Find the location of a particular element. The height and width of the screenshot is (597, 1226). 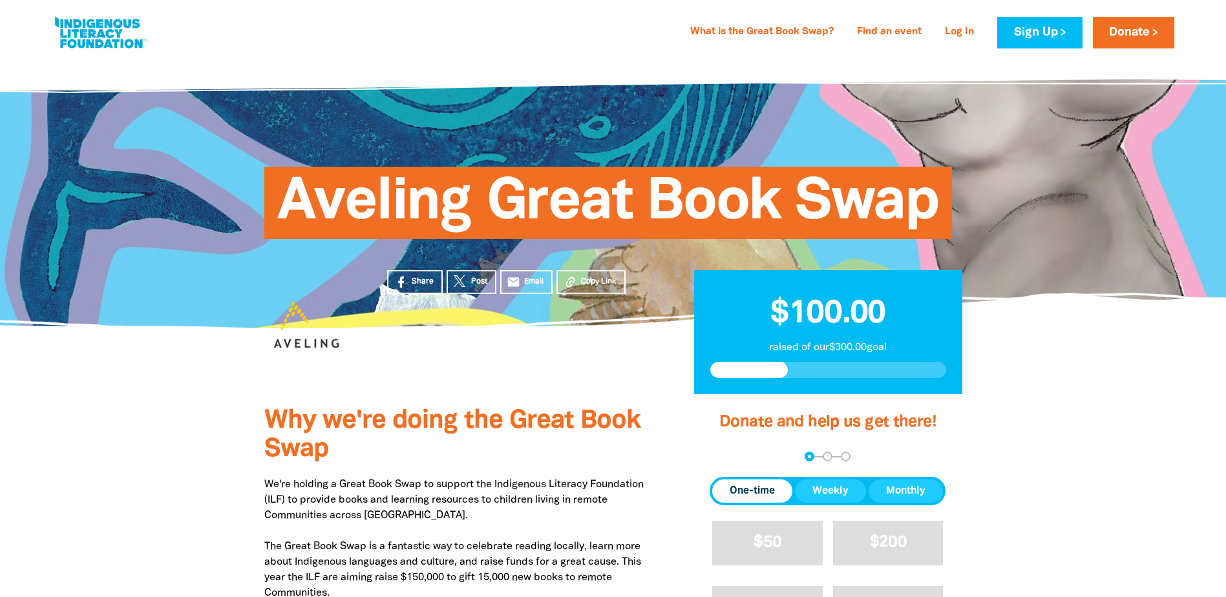

button: $200 is located at coordinates (888, 543).